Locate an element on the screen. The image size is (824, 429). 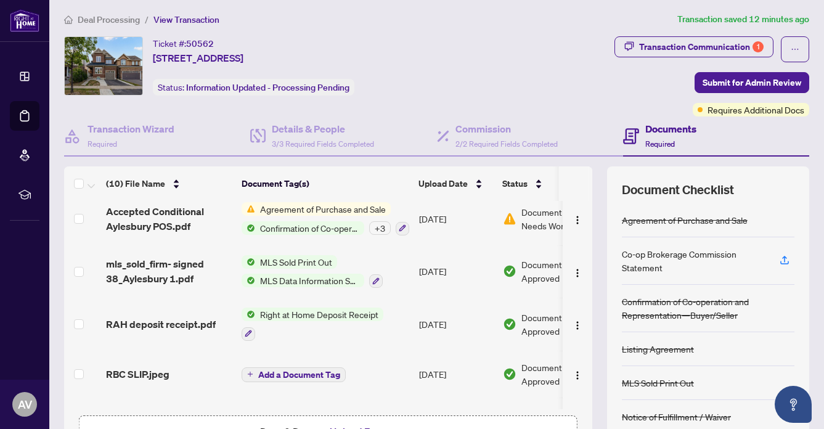
span: Confirmation of Co-operation and Representation—Buyer/Seller is located at coordinates (309, 228).